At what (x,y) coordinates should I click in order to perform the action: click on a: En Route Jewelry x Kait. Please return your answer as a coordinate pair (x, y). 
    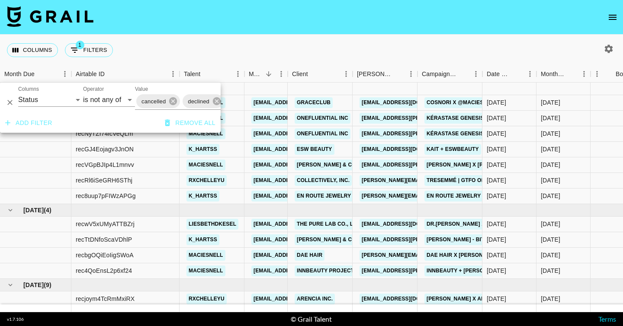
    Looking at the image, I should click on (463, 196).